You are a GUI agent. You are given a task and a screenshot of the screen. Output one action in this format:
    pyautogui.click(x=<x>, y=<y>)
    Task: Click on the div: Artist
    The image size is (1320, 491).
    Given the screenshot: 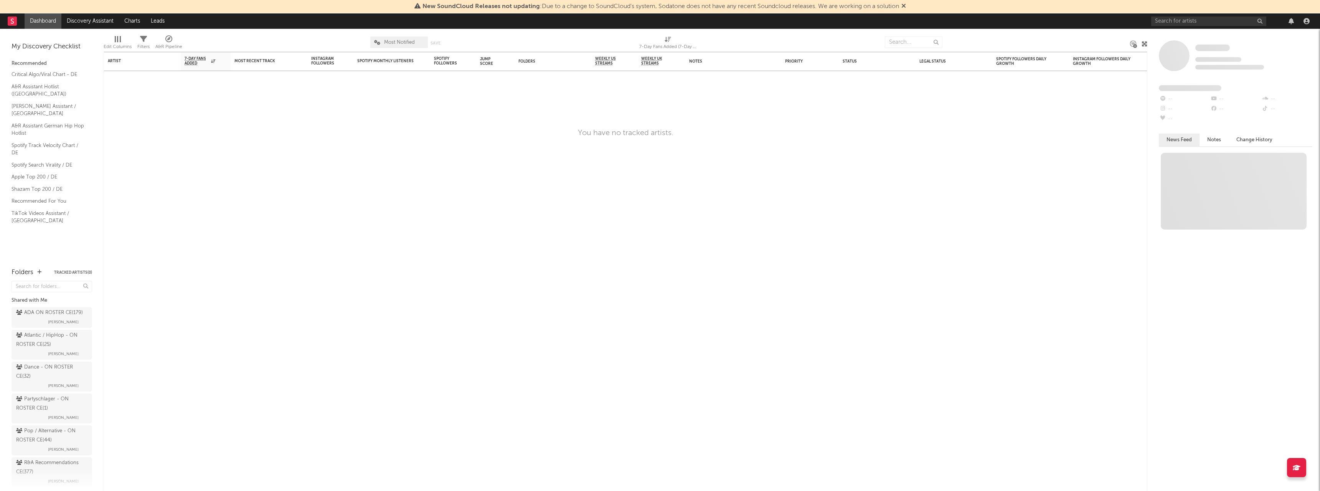 What is the action you would take?
    pyautogui.click(x=137, y=61)
    